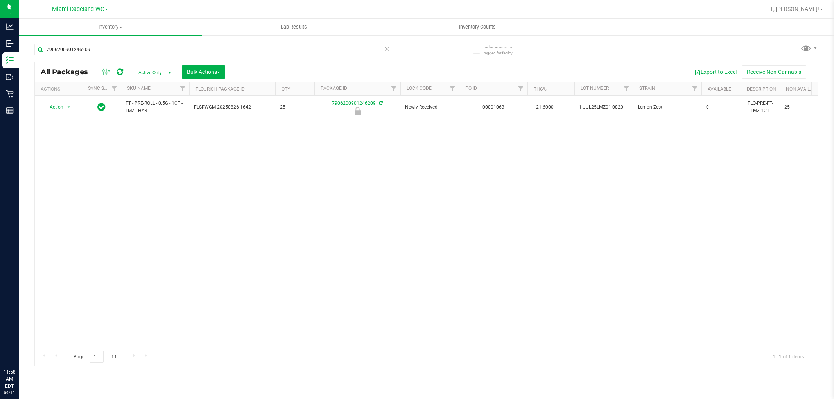 The width and height of the screenshot is (834, 399). Describe the element at coordinates (788, 357) in the screenshot. I see `span: 1 - 1 of 1 items` at that location.